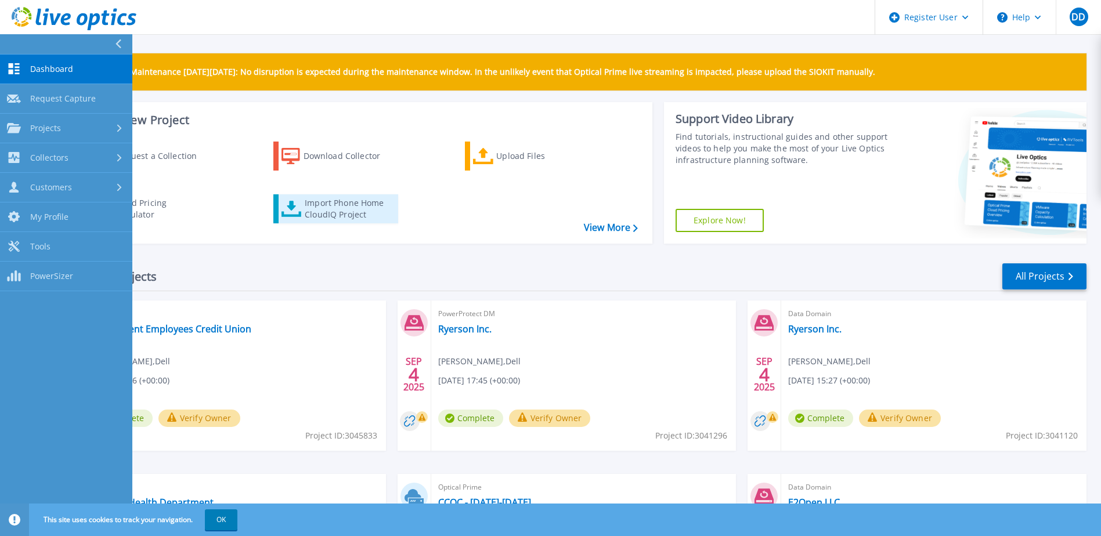 The image size is (1101, 536). Describe the element at coordinates (51, 187) in the screenshot. I see `span: Customers` at that location.